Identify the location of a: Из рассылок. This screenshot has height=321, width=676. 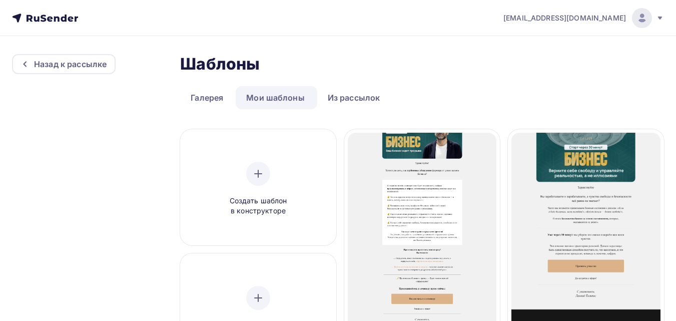
(354, 98).